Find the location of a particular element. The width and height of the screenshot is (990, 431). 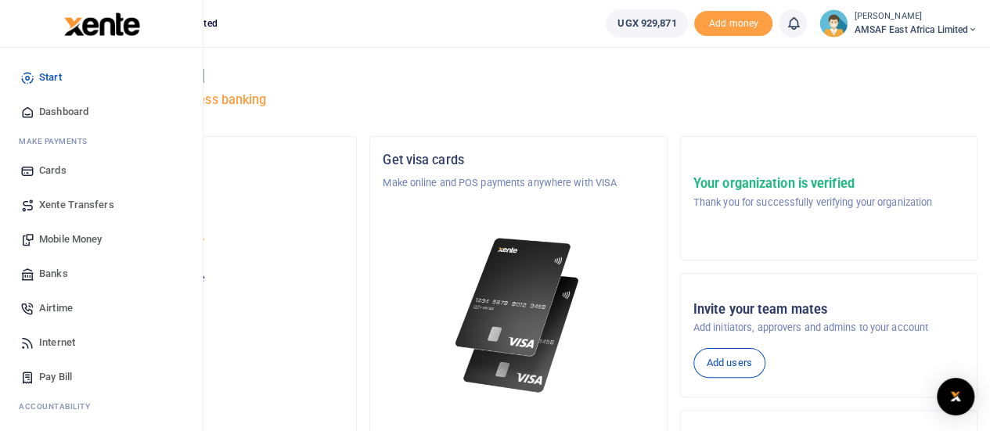

a: Start is located at coordinates (101, 77).